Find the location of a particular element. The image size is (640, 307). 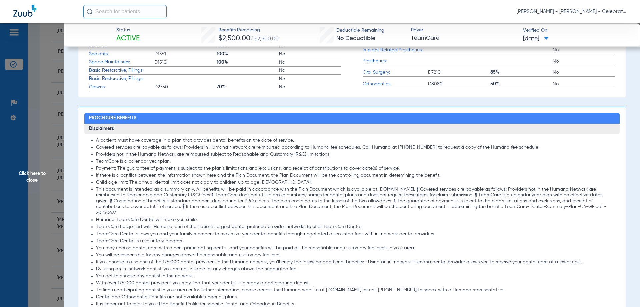

li: To find a participating dentist in your area or for further information, please access the Humana... is located at coordinates (356, 290).